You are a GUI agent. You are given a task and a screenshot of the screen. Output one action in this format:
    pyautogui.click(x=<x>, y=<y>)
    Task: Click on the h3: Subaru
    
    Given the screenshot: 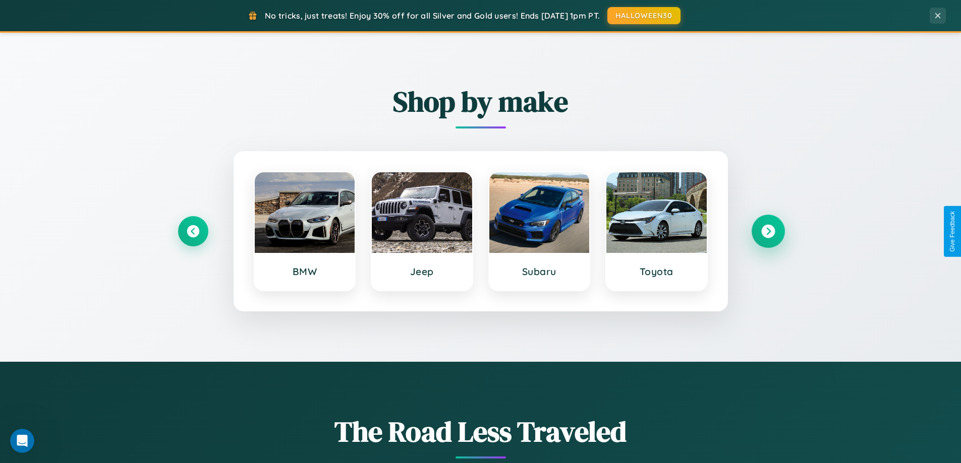 What is the action you would take?
    pyautogui.click(x=539, y=272)
    